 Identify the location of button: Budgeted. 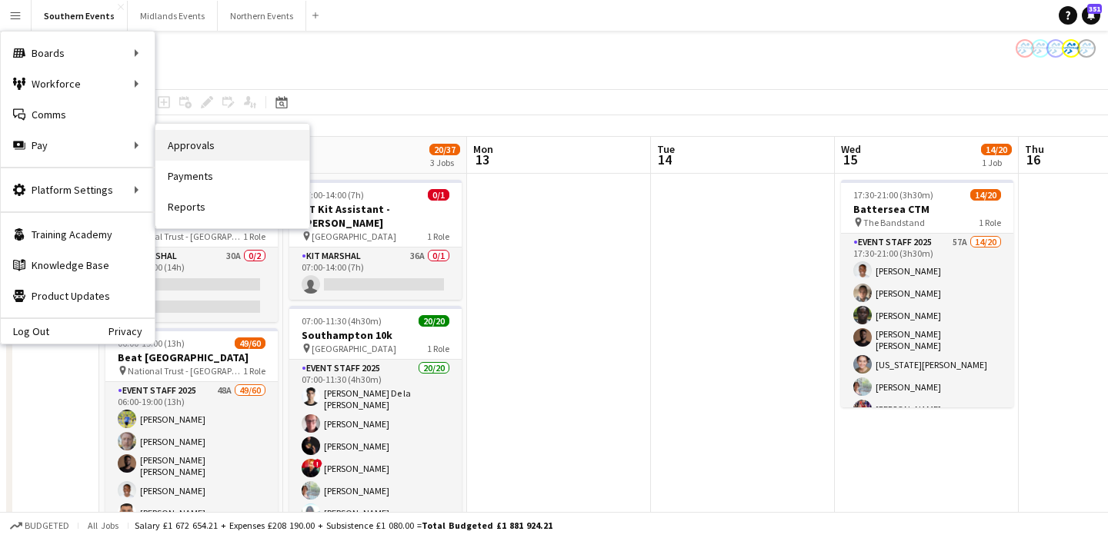
(39, 526).